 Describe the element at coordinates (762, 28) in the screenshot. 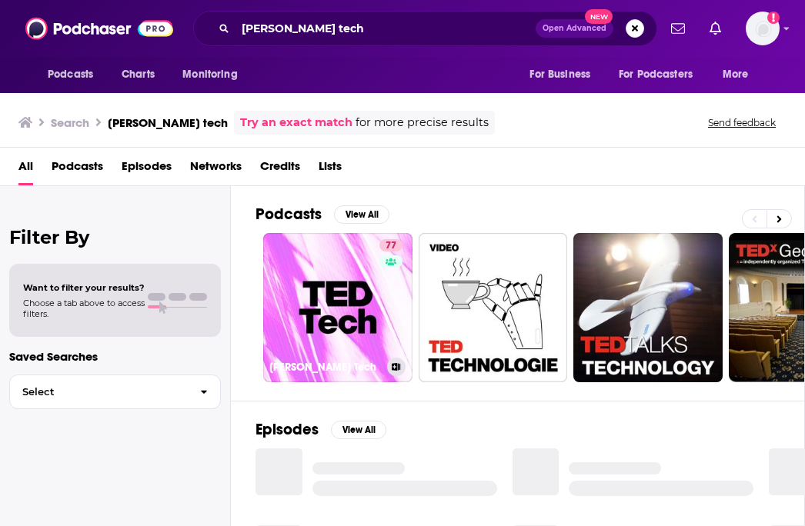

I see `img: User Profile` at that location.